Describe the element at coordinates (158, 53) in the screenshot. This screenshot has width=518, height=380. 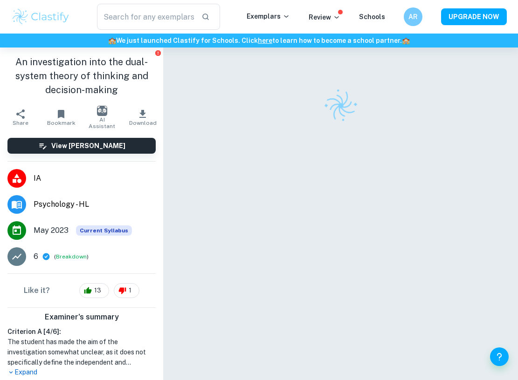
I see `button: Report issue` at that location.